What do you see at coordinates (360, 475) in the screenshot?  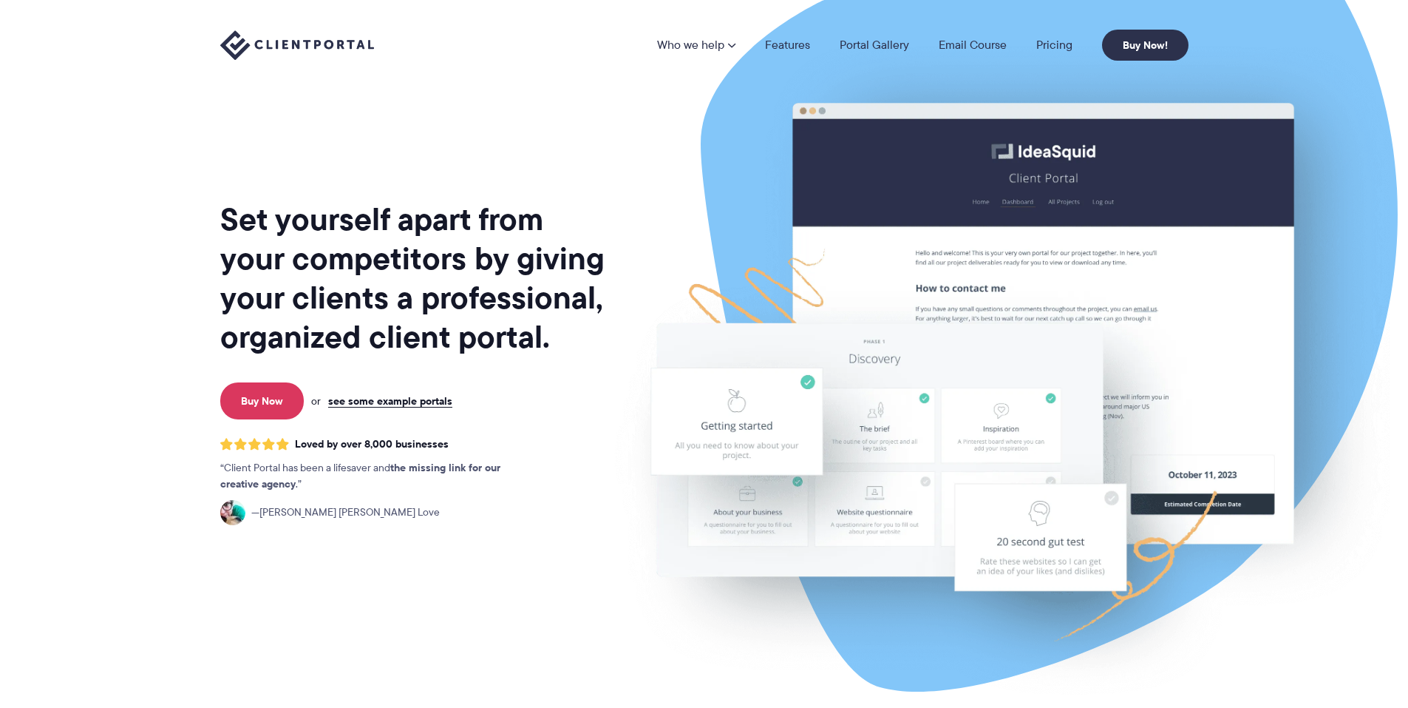 I see `strong: the missing link for our creative agency` at bounding box center [360, 475].